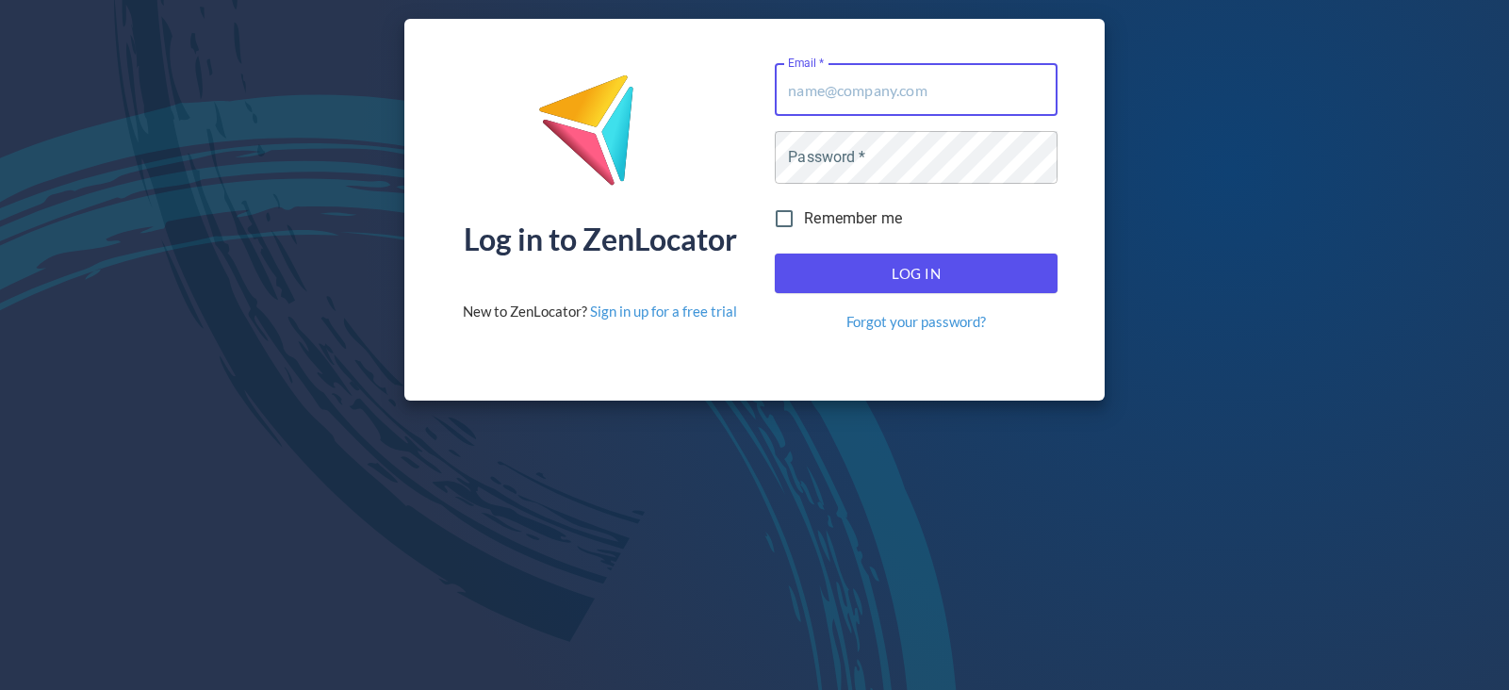  What do you see at coordinates (916, 321) in the screenshot?
I see `a: Forgot your password?` at bounding box center [916, 321].